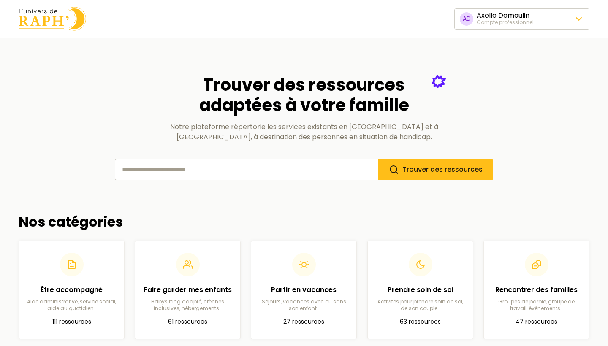 This screenshot has height=346, width=608. What do you see at coordinates (188, 290) in the screenshot?
I see `h2: Faire garder mes enfants` at bounding box center [188, 290].